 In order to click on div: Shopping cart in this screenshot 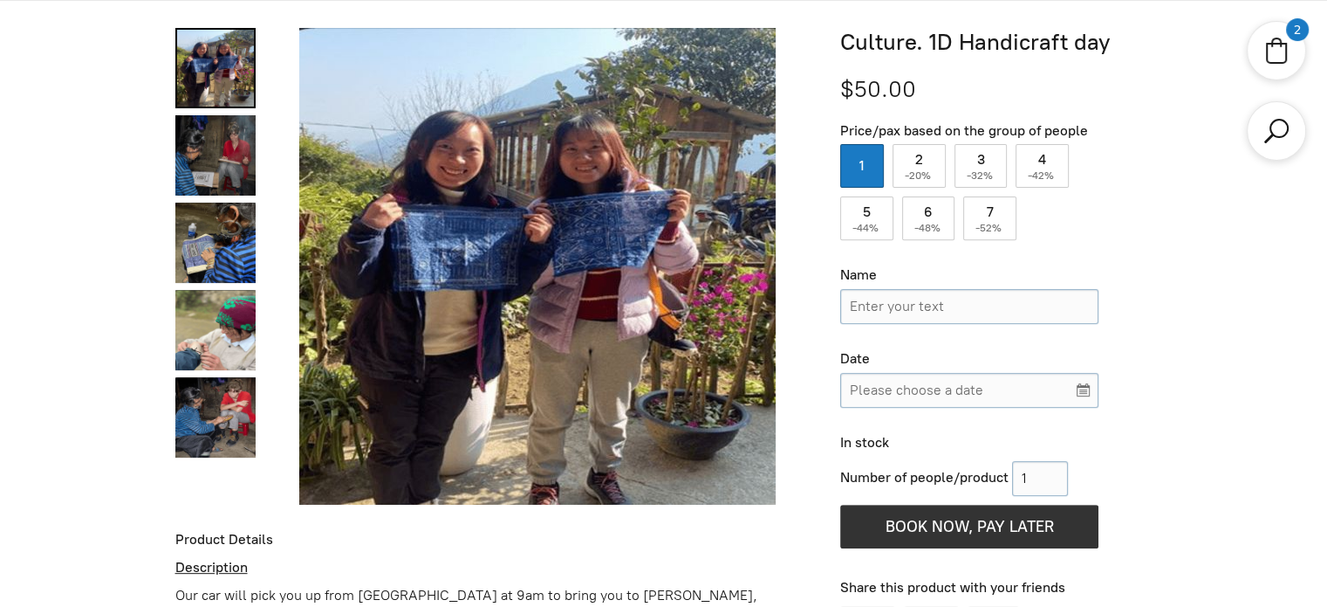, I will do `click(1277, 51)`.